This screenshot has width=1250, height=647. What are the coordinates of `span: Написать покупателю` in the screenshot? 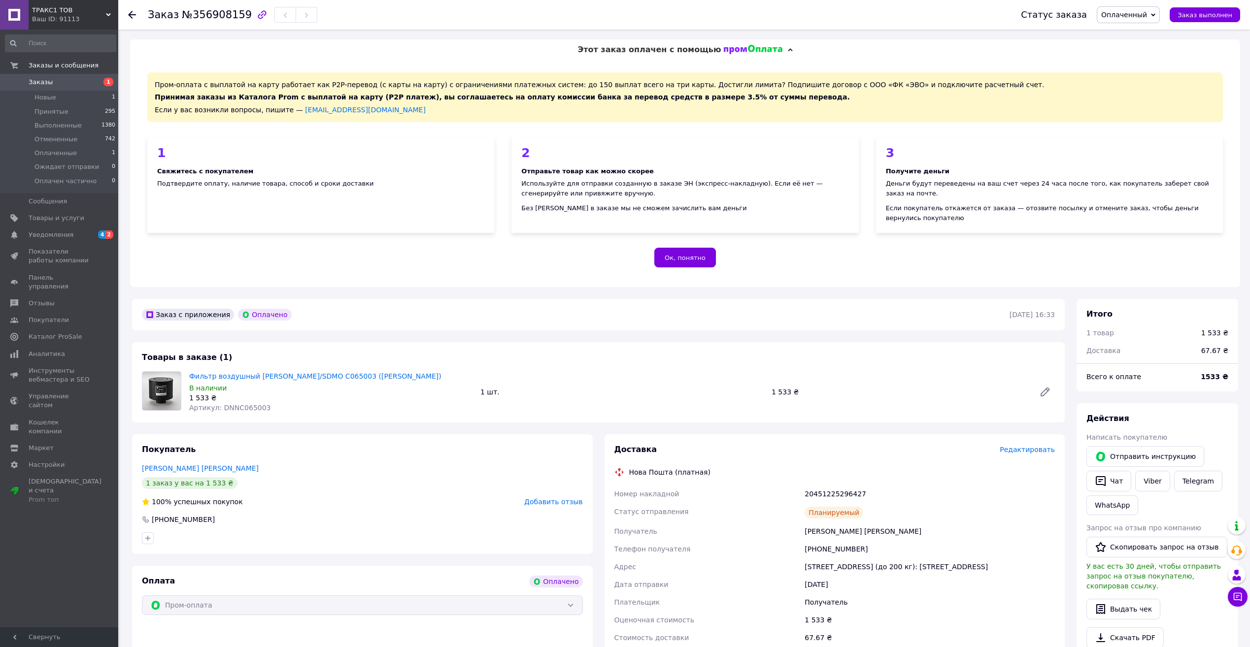 It's located at (1127, 437).